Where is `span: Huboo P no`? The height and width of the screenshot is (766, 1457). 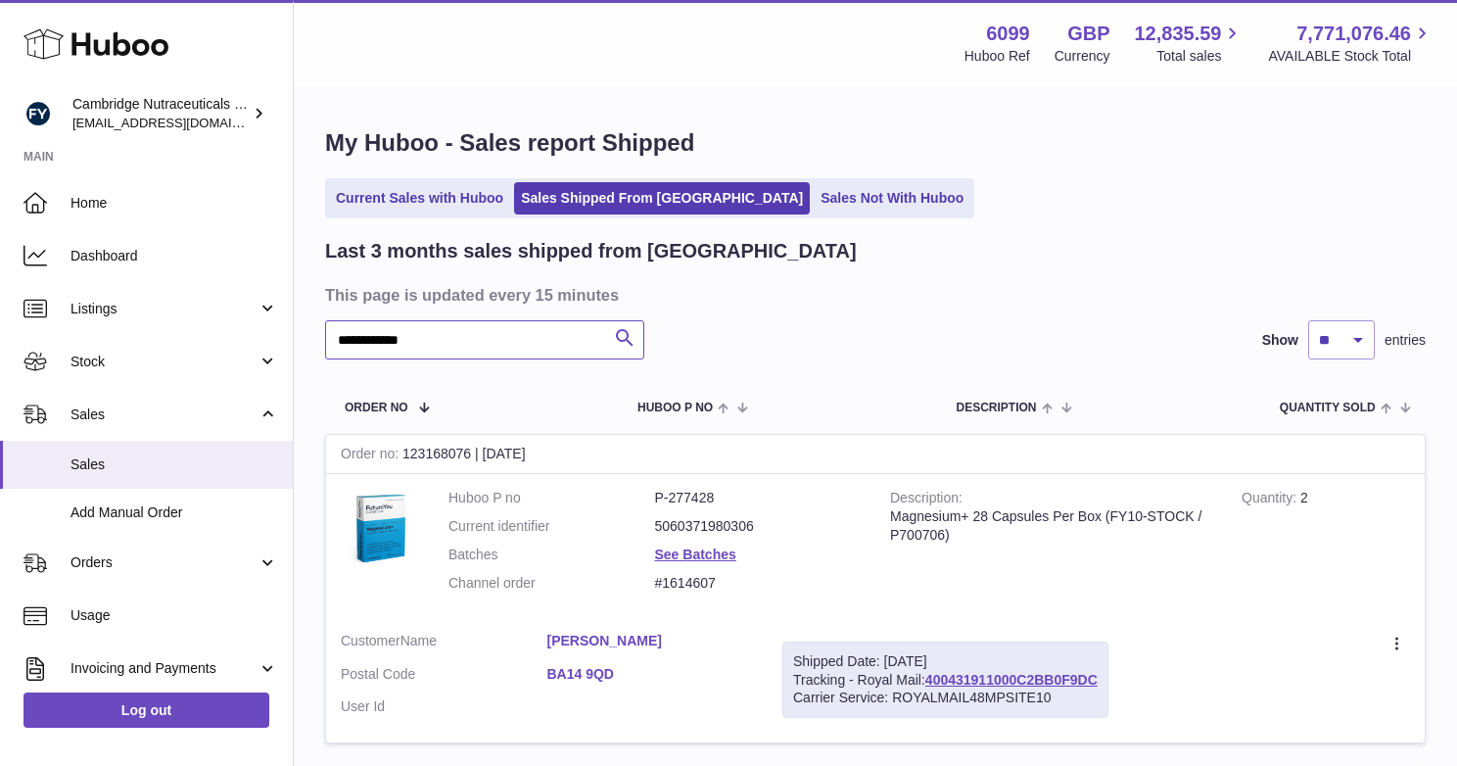
span: Huboo P no is located at coordinates (675, 407).